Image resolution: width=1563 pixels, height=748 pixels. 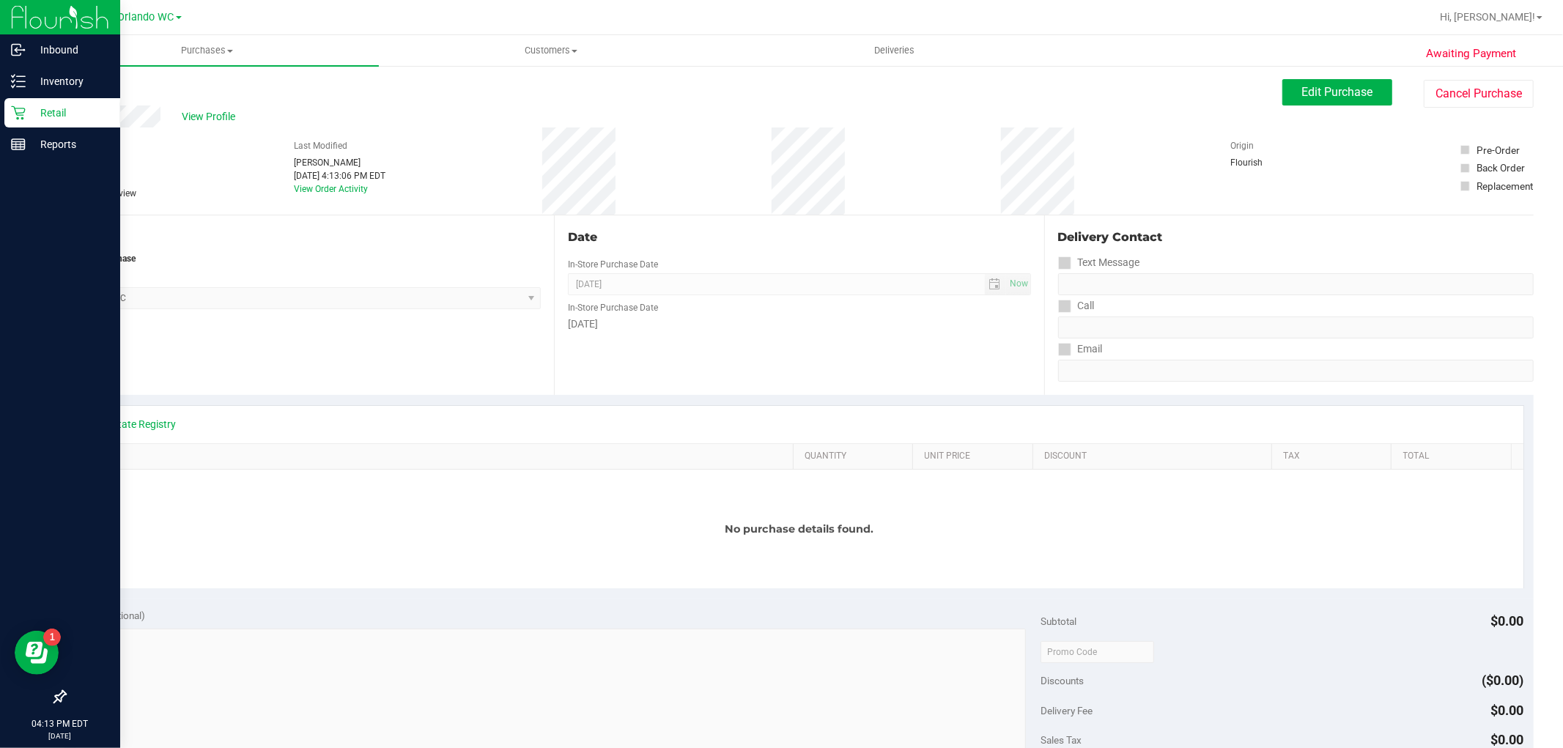 I want to click on span: Awaiting Payment, so click(x=1471, y=54).